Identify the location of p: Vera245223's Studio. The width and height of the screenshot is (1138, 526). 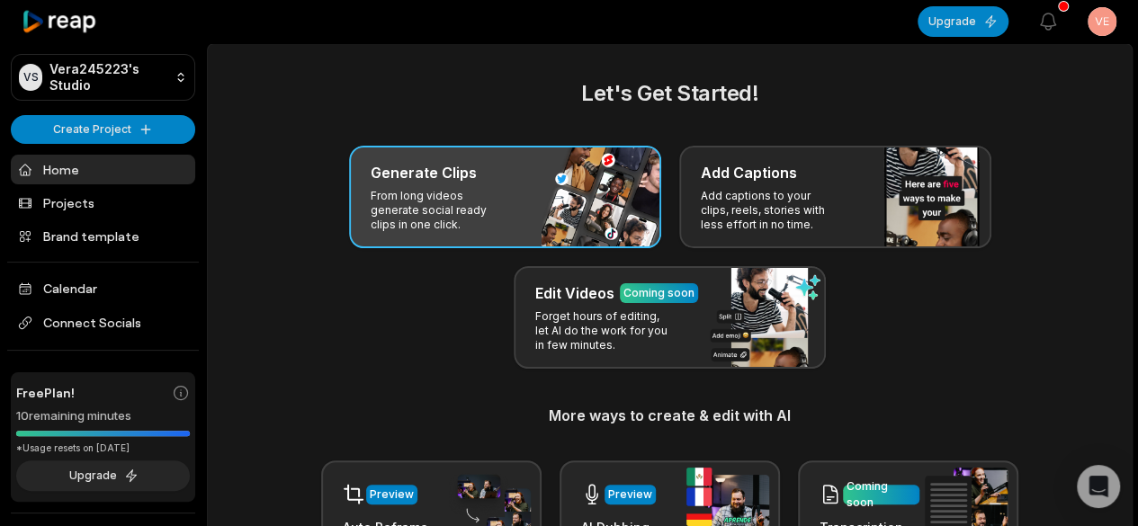
(108, 77).